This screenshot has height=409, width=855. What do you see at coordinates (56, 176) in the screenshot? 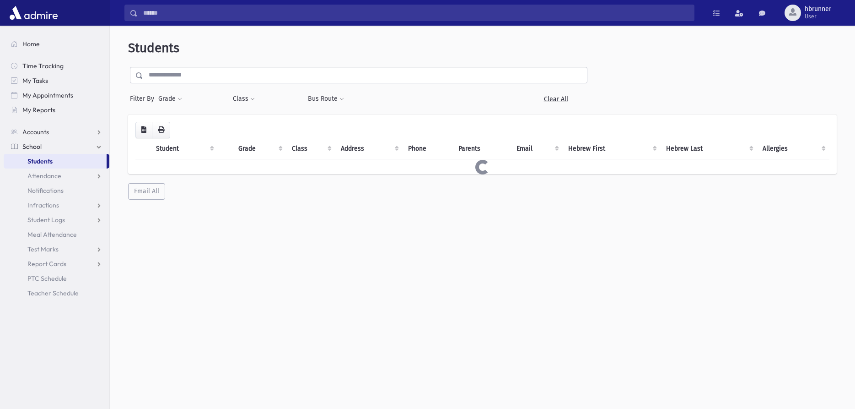
I see `a: Attendance` at bounding box center [56, 176].